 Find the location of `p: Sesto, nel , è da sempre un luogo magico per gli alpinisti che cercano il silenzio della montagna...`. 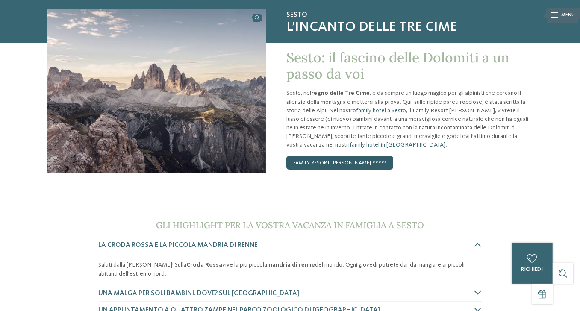

p: Sesto, nel , è da sempre un luogo magico per gli alpinisti che cercano il silenzio della montagna... is located at coordinates (409, 119).